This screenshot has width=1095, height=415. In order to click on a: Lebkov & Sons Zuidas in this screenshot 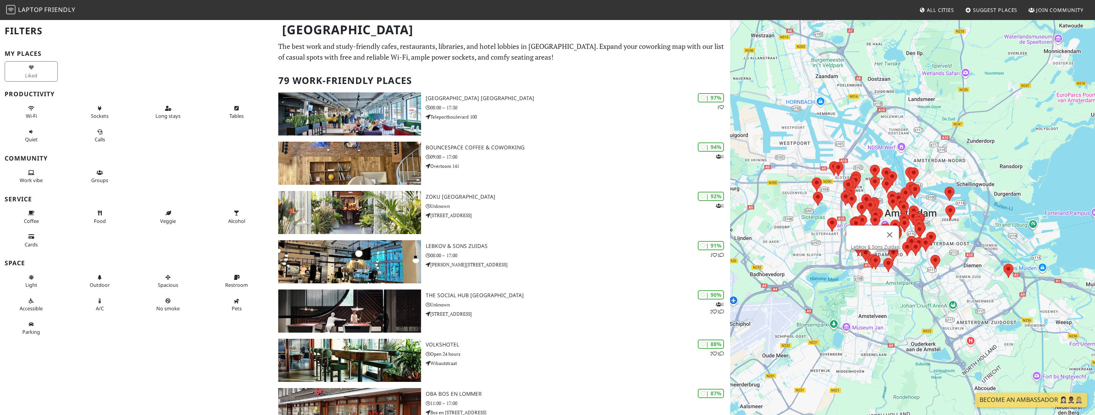, I will do `click(875, 247)`.